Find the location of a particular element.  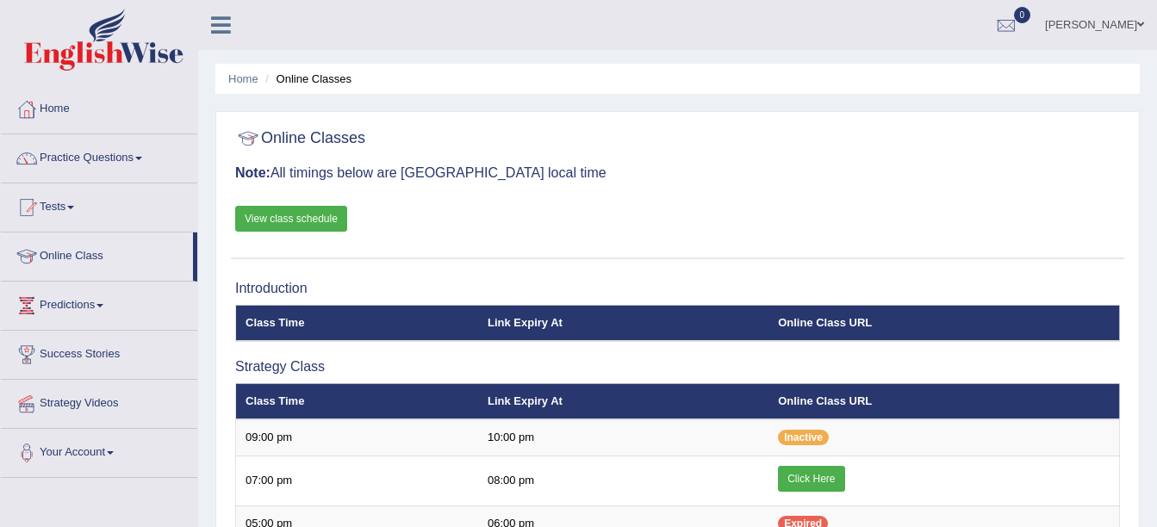

td: 10:00 pm is located at coordinates (623, 438).